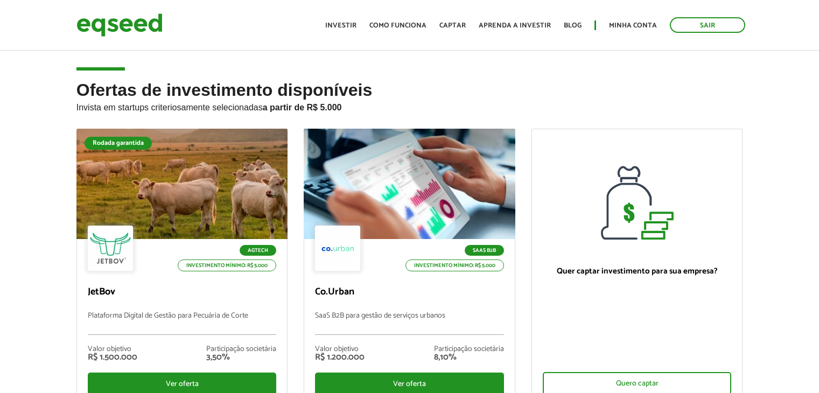 Image resolution: width=819 pixels, height=393 pixels. What do you see at coordinates (515, 25) in the screenshot?
I see `a: Aprenda a investir` at bounding box center [515, 25].